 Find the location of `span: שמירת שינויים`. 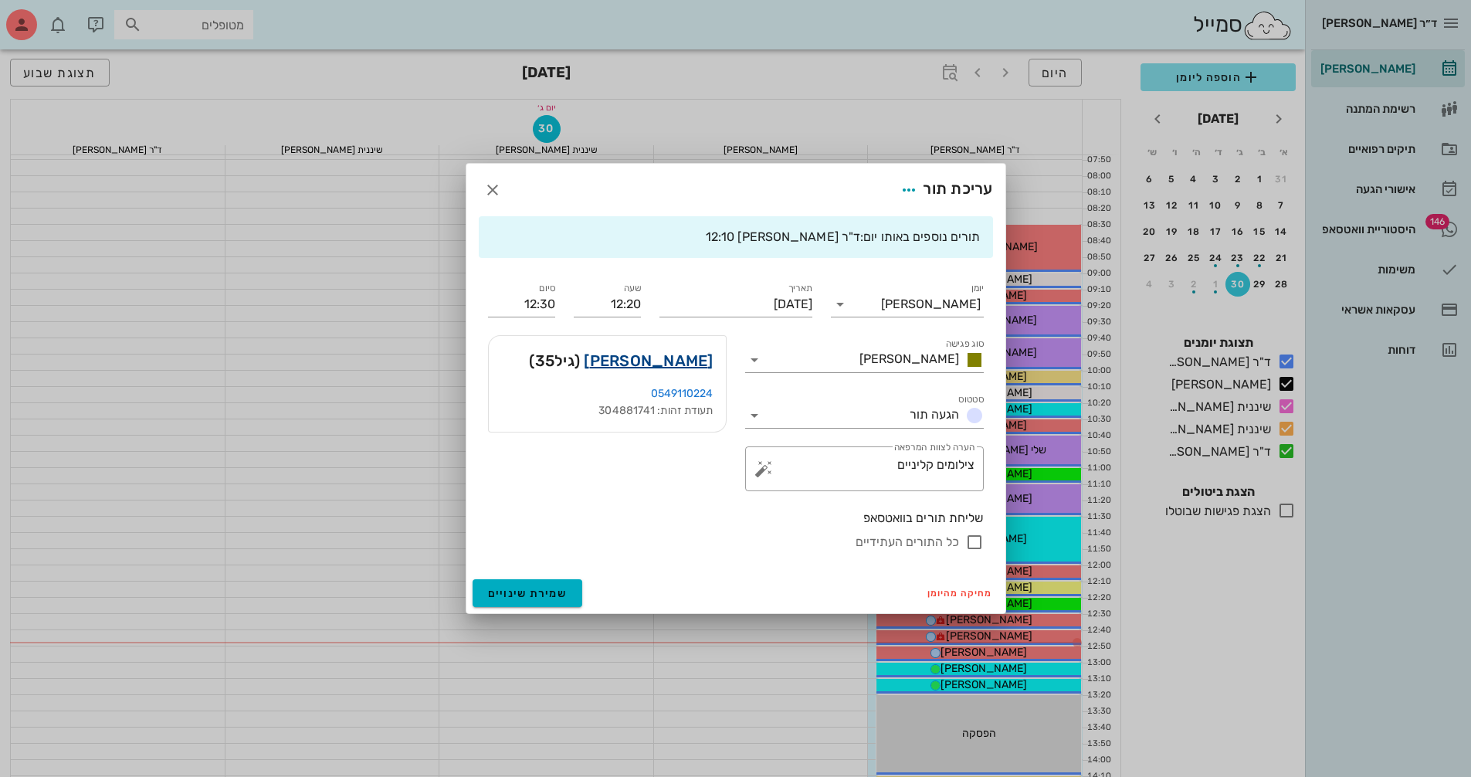

span: שמירת שינויים is located at coordinates (527, 593).